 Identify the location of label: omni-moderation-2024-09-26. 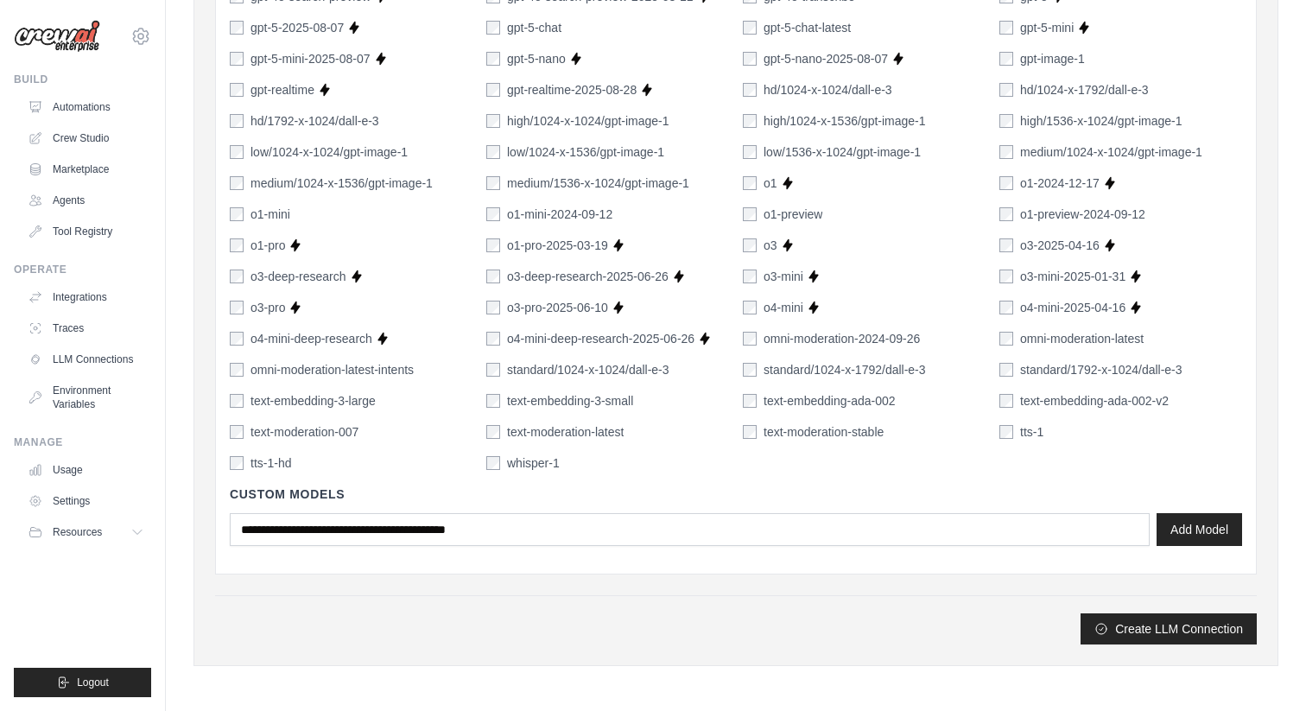
(841, 339).